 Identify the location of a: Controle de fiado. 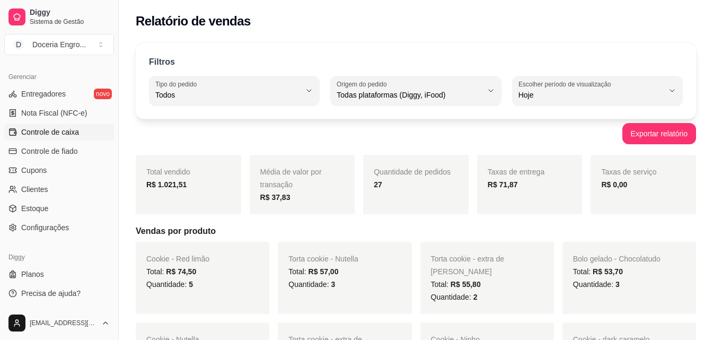
(59, 151).